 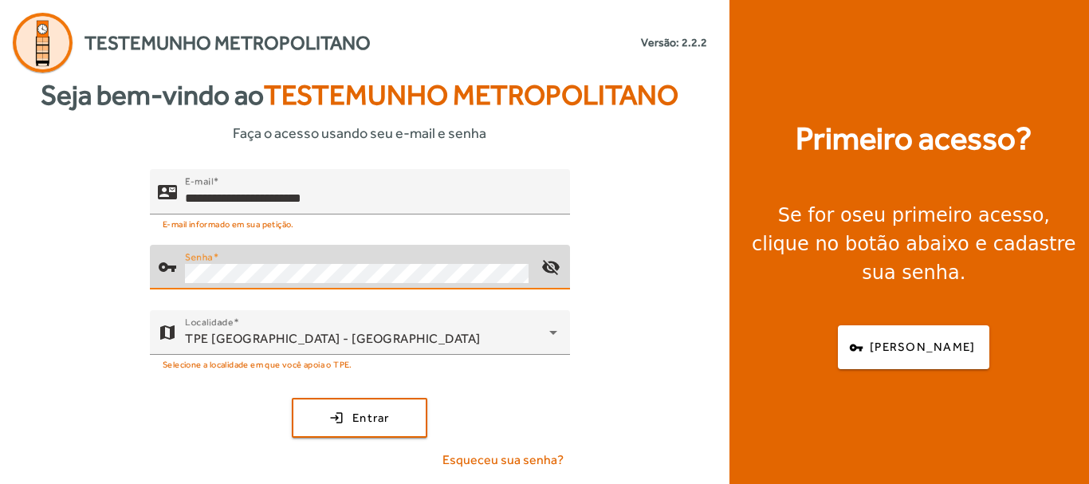 What do you see at coordinates (209, 322) in the screenshot?
I see `mat-label: Localidade` at bounding box center [209, 322].